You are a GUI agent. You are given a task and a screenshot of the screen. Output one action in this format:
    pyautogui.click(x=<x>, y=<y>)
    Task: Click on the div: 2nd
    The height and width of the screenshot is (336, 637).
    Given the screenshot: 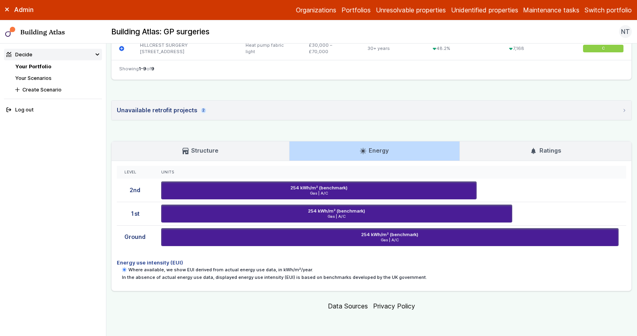 What is the action you would take?
    pyautogui.click(x=135, y=190)
    